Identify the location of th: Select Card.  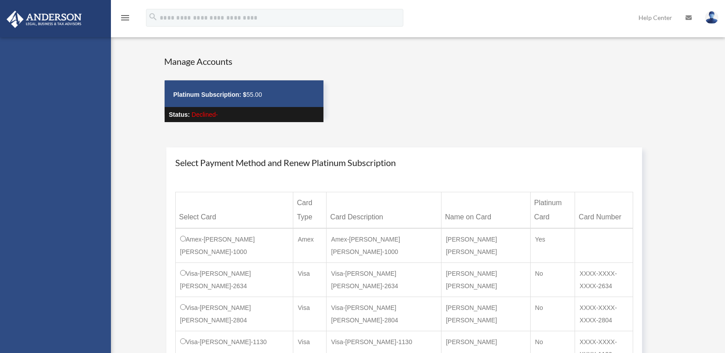
(234, 210).